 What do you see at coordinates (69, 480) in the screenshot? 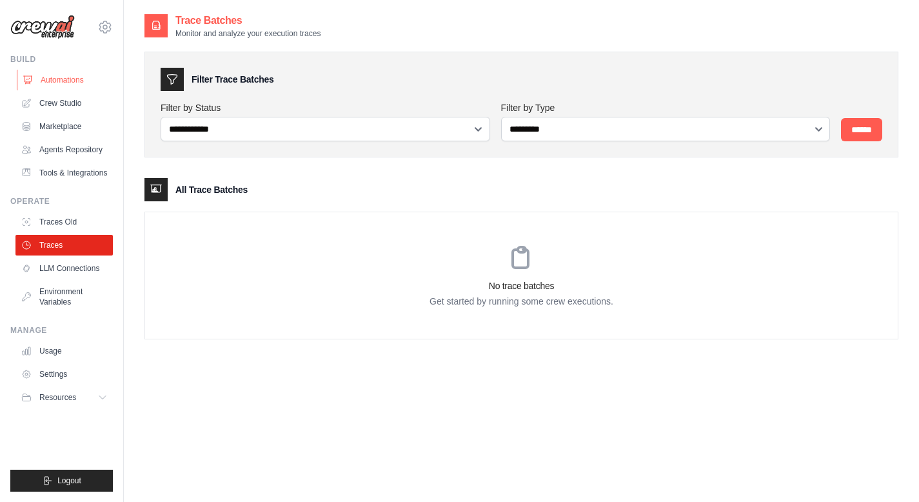
I see `span: Logout` at bounding box center [69, 480].